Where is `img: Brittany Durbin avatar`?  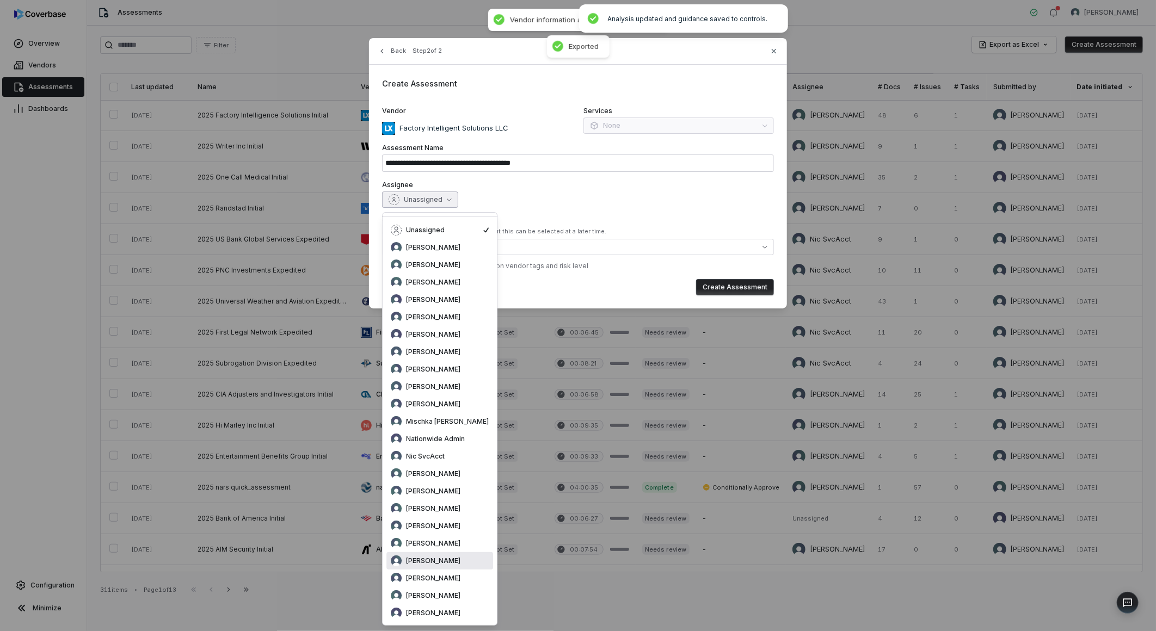
img: Brittany Durbin avatar is located at coordinates (396, 265).